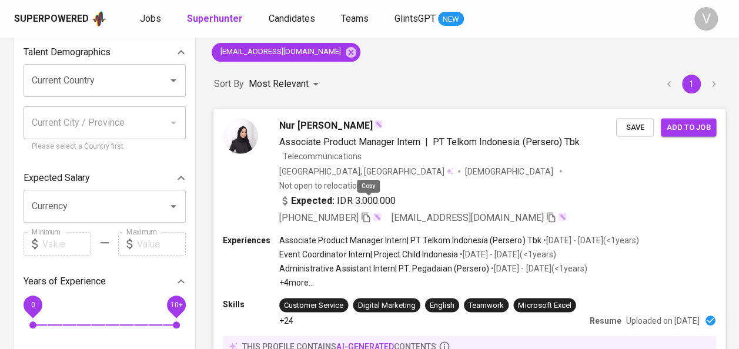  I want to click on p: Please select a Country first, so click(105, 147).